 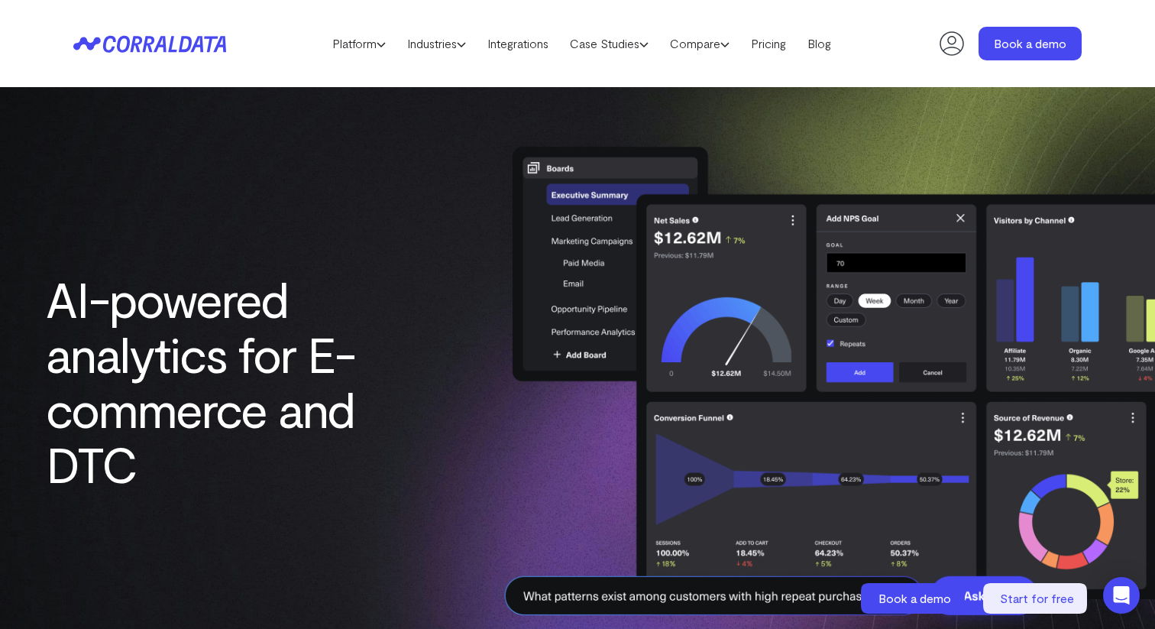 I want to click on div: Open Intercom Messenger, so click(x=1122, y=595).